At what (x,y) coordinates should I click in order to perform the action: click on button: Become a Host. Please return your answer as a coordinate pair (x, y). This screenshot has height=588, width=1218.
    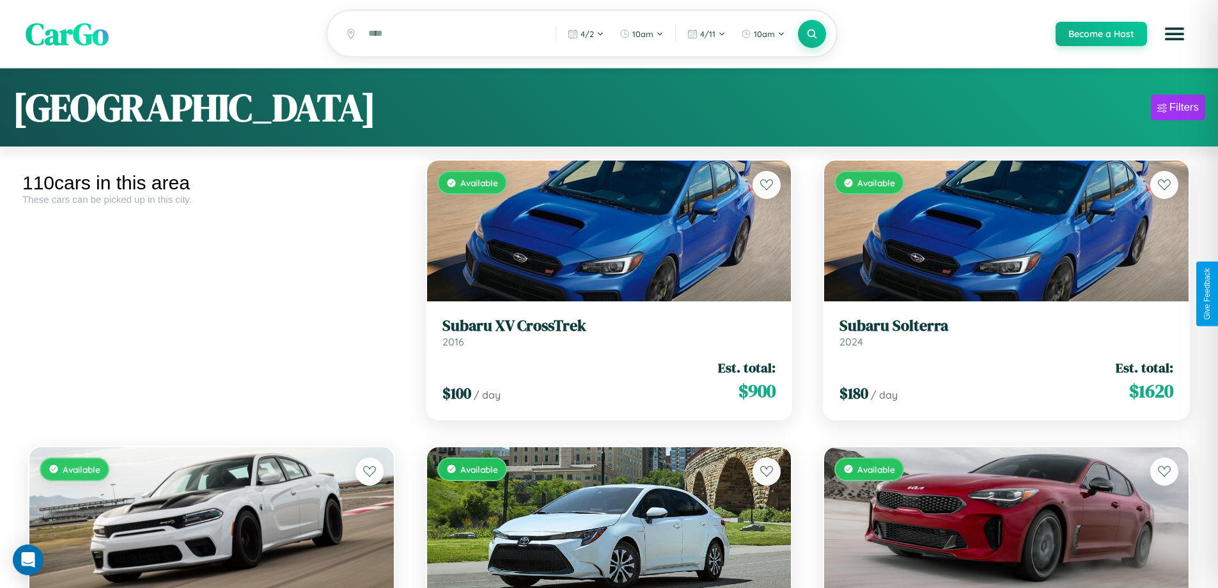
    Looking at the image, I should click on (1101, 34).